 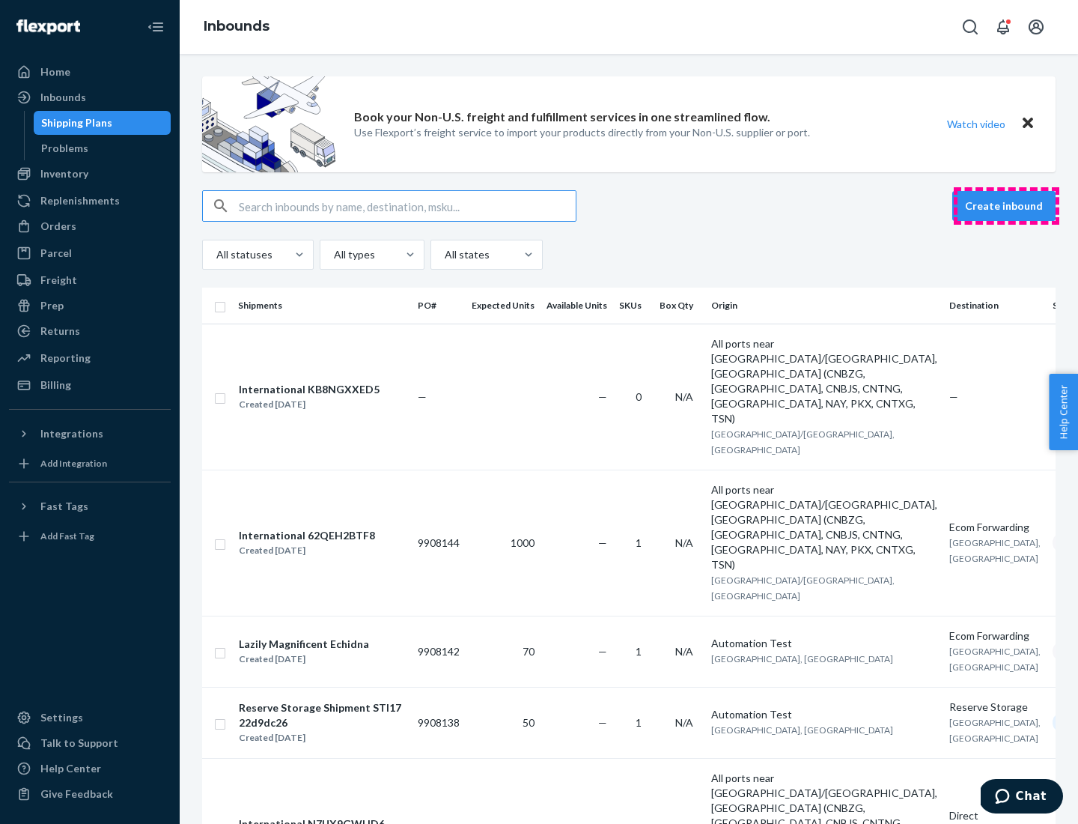 I want to click on div: Freight, so click(x=58, y=280).